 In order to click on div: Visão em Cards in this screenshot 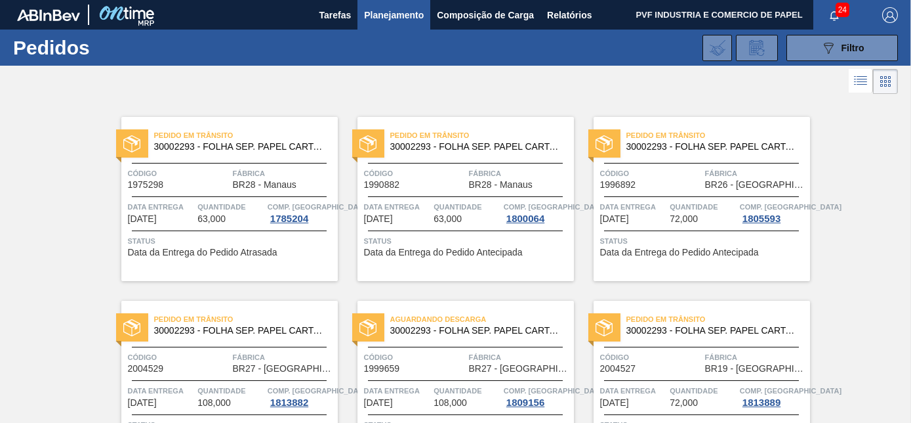, I will do `click(886, 81)`.